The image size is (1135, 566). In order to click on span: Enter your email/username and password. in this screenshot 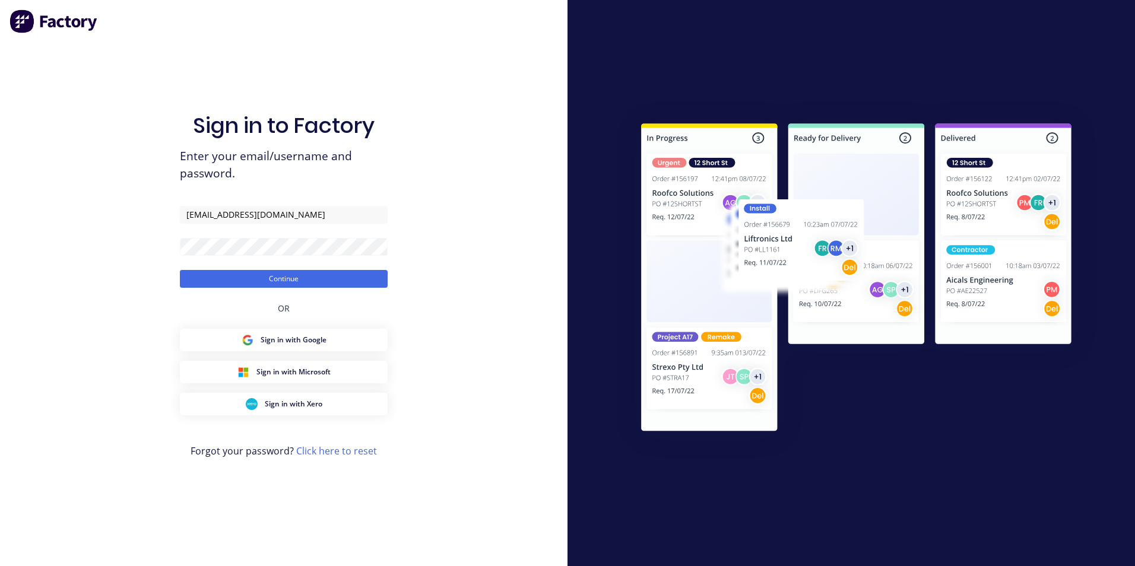, I will do `click(284, 165)`.